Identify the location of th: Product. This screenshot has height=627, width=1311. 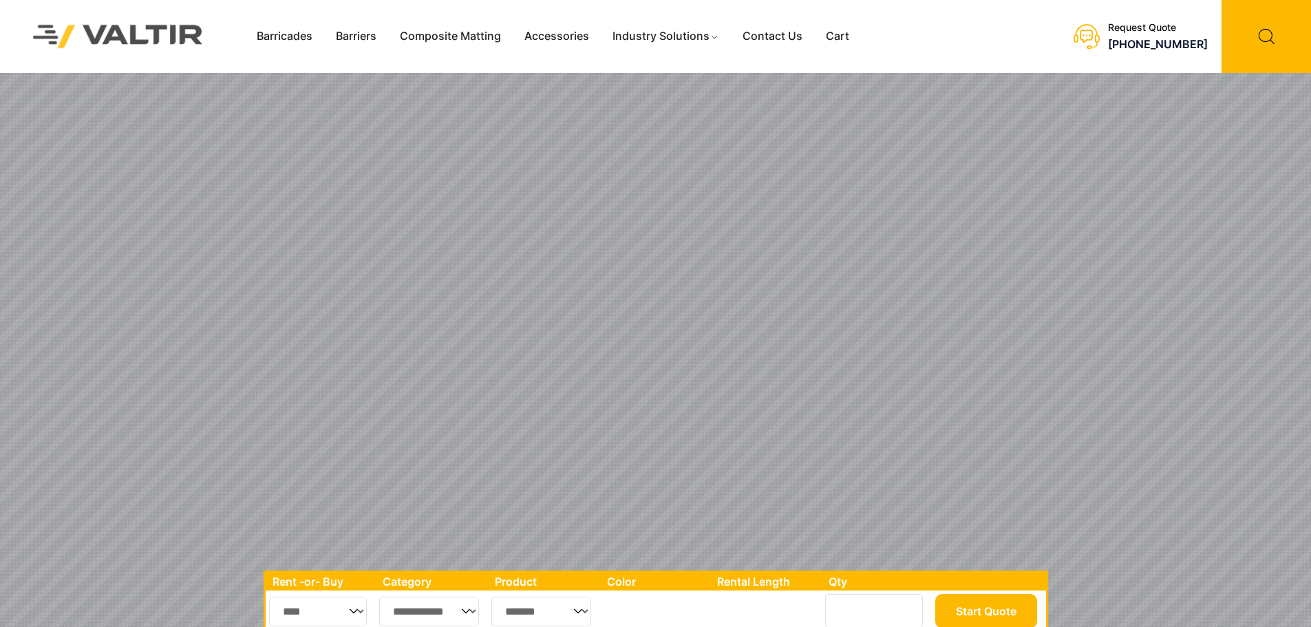
(544, 582).